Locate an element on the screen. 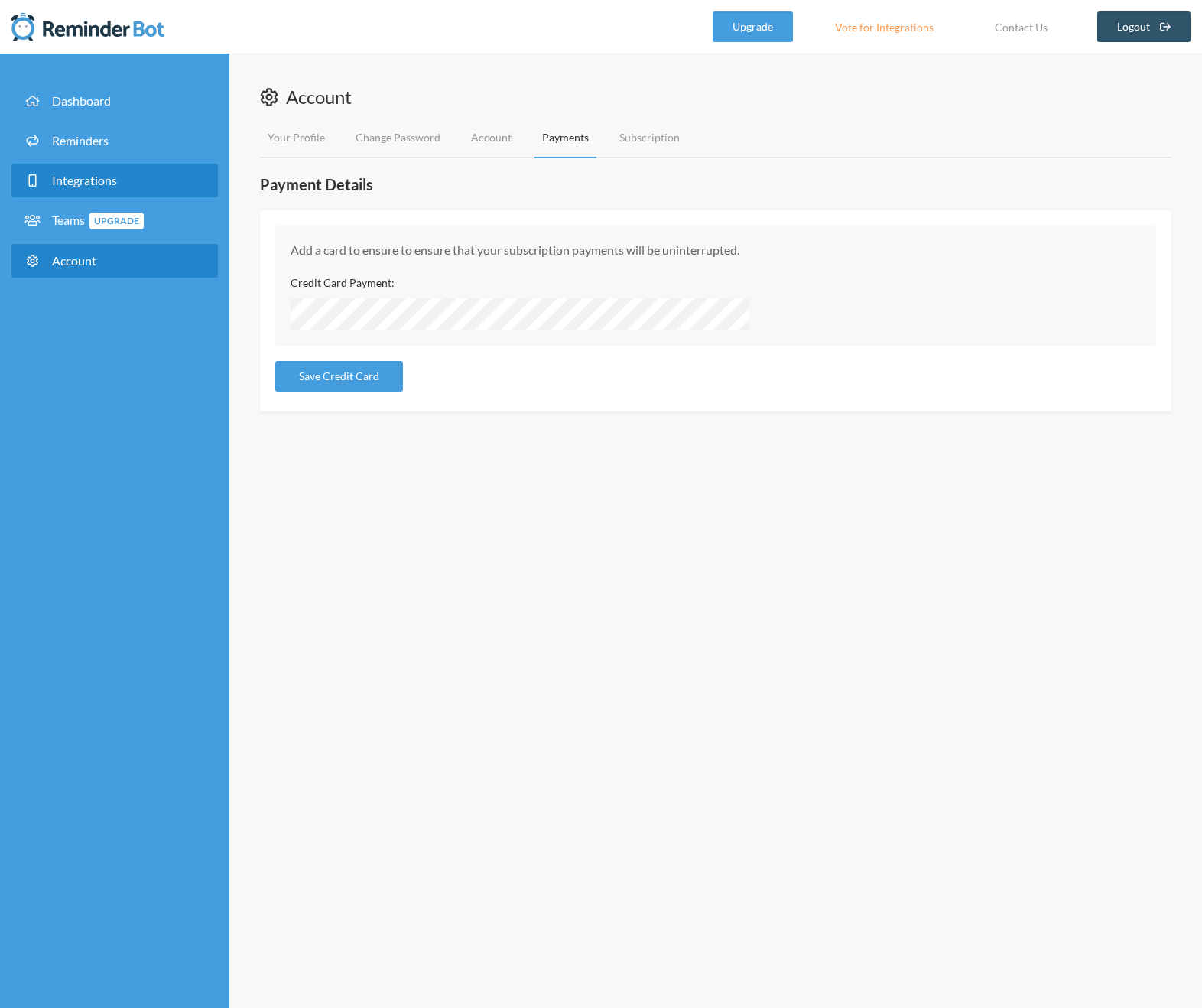 Image resolution: width=1202 pixels, height=1008 pixels. span: Dashboard is located at coordinates (81, 100).